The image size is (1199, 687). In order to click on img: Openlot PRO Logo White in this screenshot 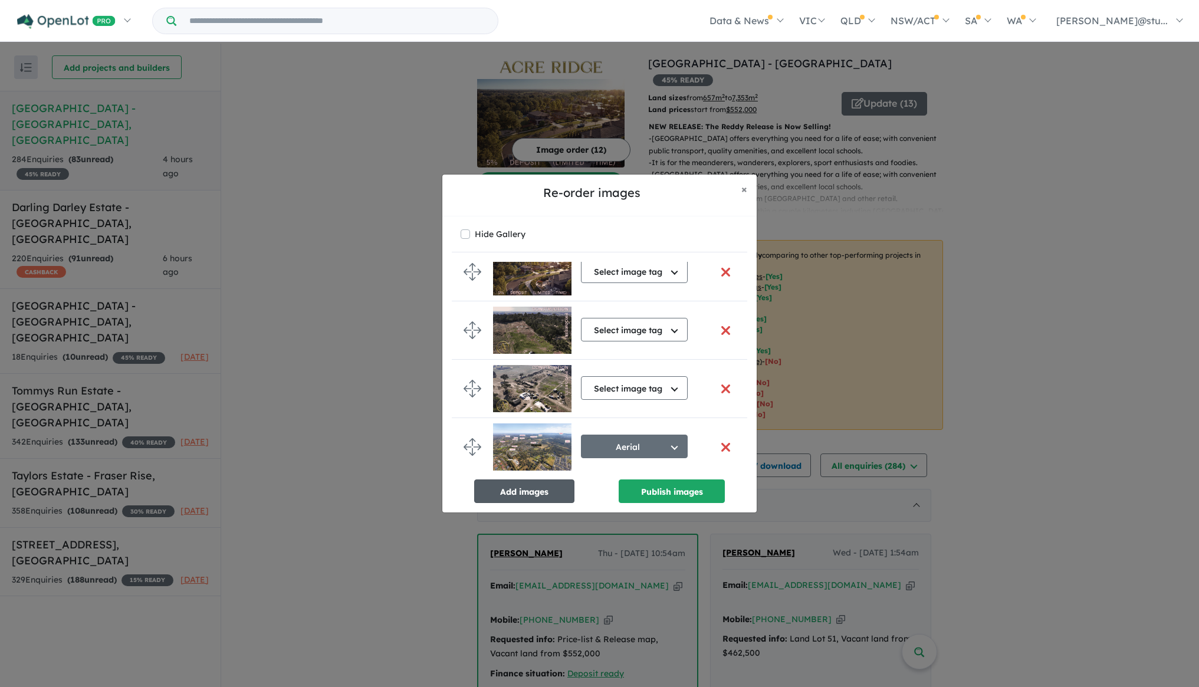, I will do `click(66, 21)`.